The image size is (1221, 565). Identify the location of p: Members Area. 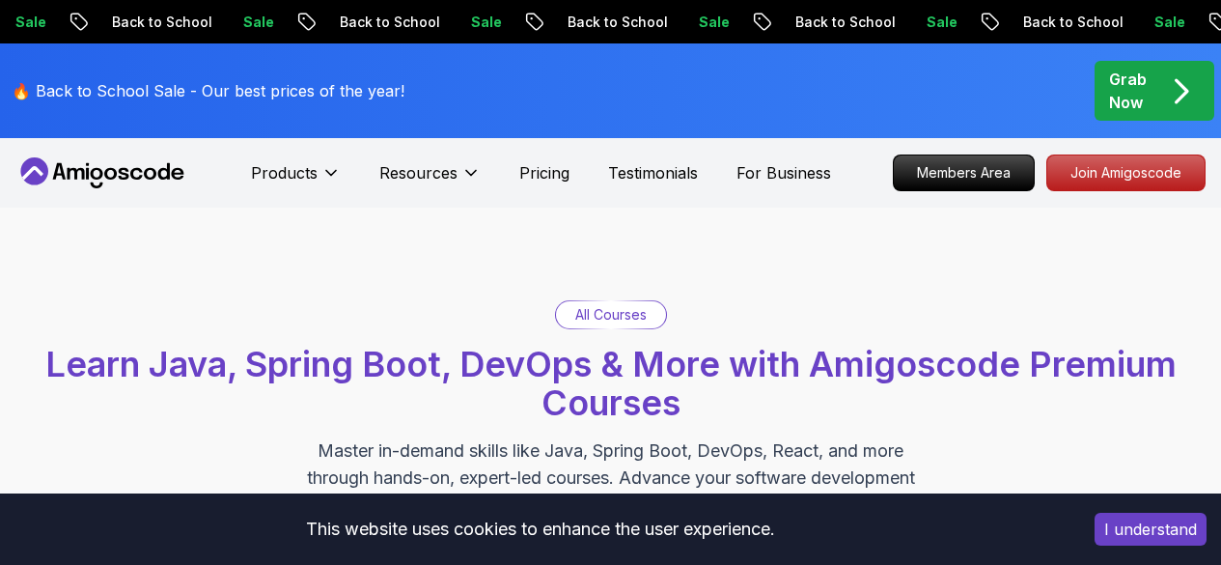
(964, 173).